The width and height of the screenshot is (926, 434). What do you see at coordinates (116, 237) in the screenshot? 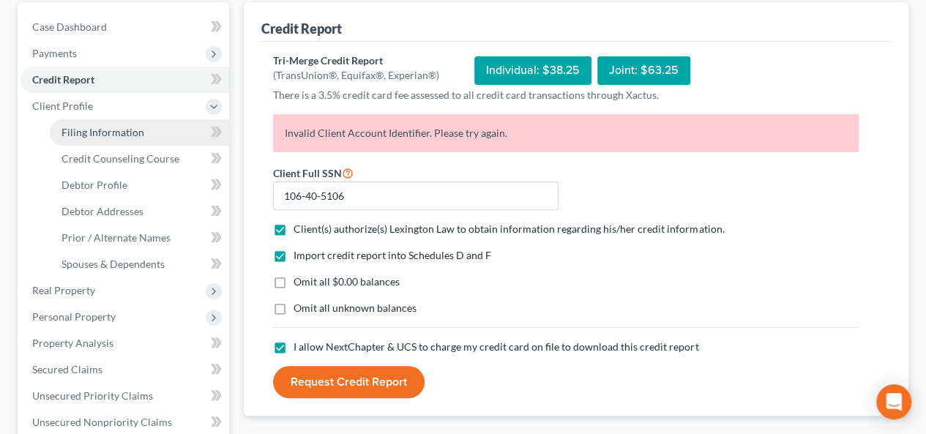
I see `span: Prior / Alternate Names` at bounding box center [116, 237].